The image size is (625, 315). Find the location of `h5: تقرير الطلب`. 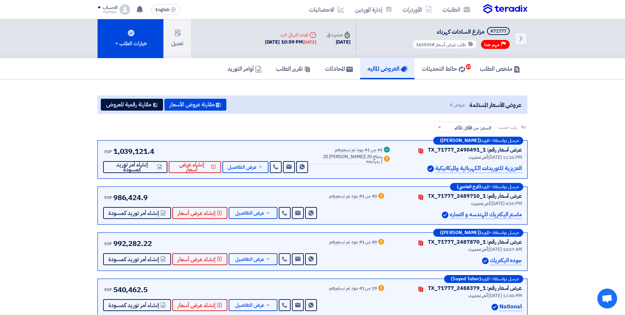

h5: تقرير الطلب is located at coordinates (293, 68).